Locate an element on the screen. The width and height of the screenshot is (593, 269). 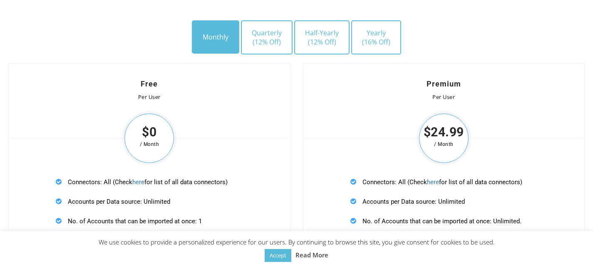
span: $0 is located at coordinates (149, 132).